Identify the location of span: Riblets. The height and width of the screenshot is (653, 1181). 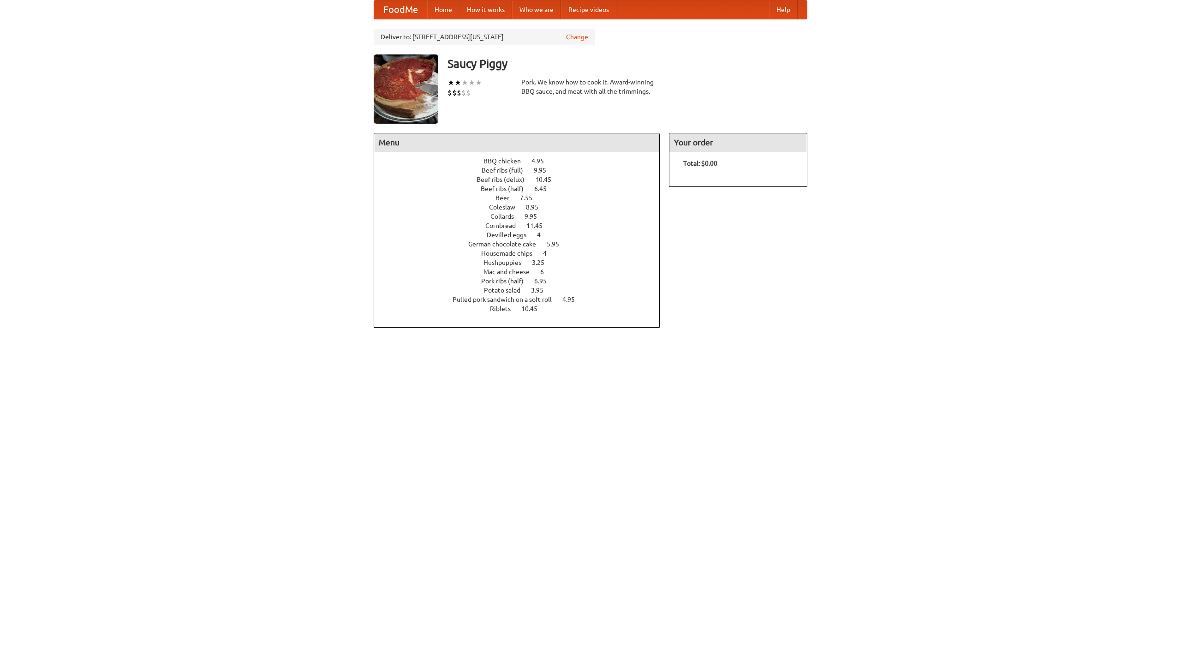
(505, 309).